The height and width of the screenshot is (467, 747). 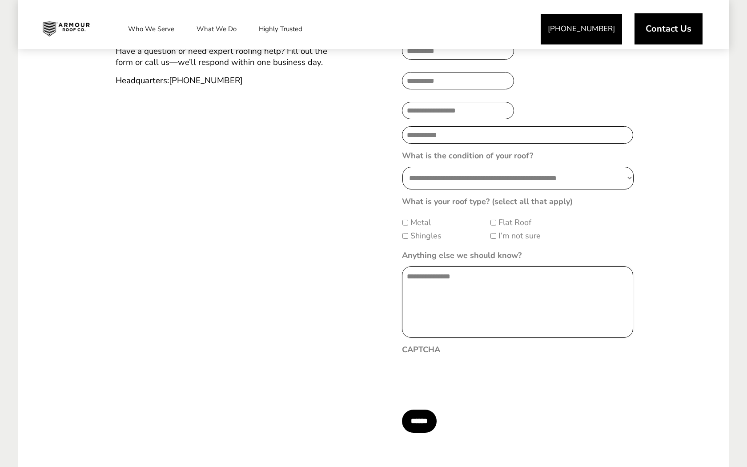 What do you see at coordinates (179, 80) in the screenshot?
I see `span: Headquarters:` at bounding box center [179, 80].